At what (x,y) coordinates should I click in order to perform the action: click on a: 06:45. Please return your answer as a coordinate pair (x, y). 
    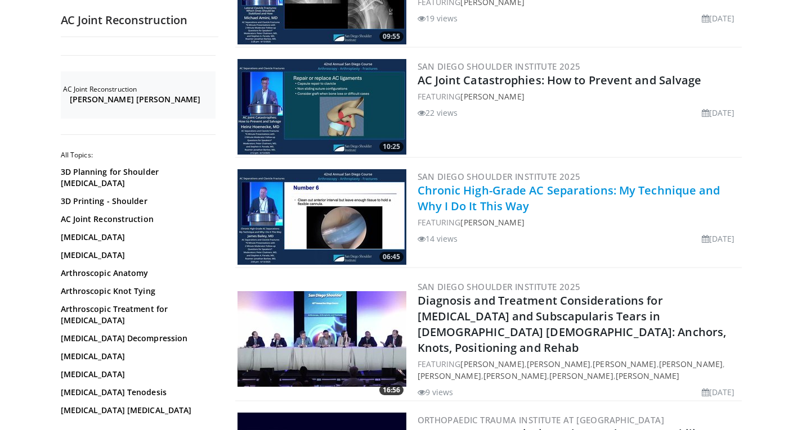
    Looking at the image, I should click on (322, 217).